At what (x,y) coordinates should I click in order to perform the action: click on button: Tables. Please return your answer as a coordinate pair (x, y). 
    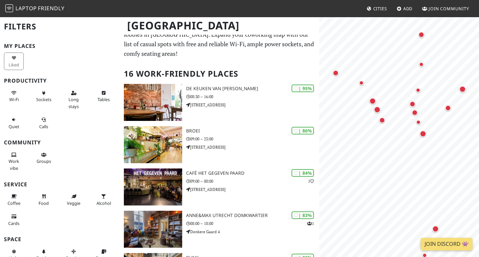
    Looking at the image, I should click on (104, 96).